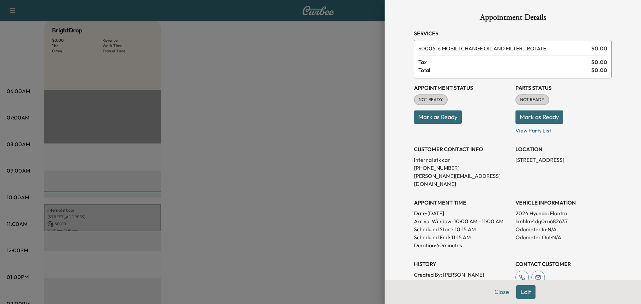 This screenshot has height=304, width=641. What do you see at coordinates (563, 221) in the screenshot?
I see `p: kmhlm4dg0ru682637` at bounding box center [563, 221].